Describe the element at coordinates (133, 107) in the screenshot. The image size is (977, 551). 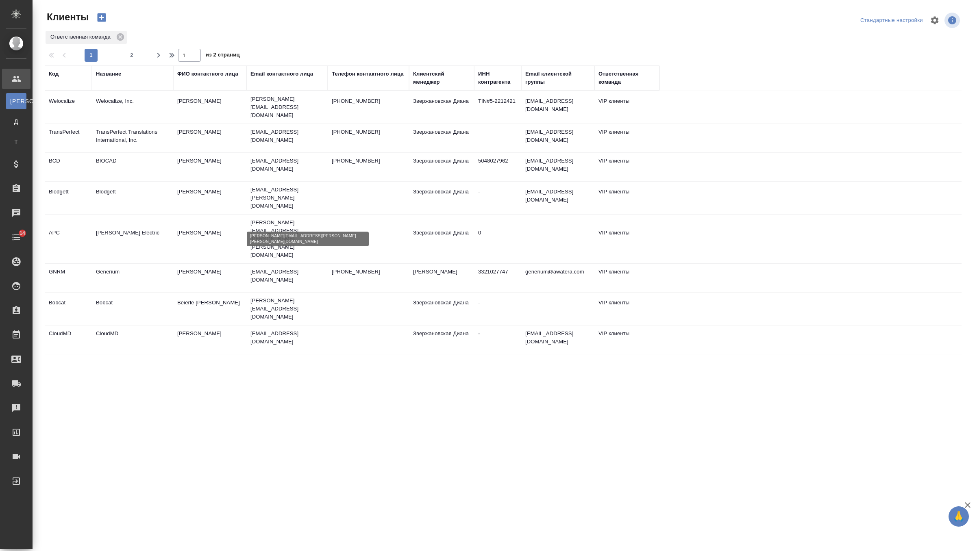
I see `td: Welocalize, Inc.` at that location.